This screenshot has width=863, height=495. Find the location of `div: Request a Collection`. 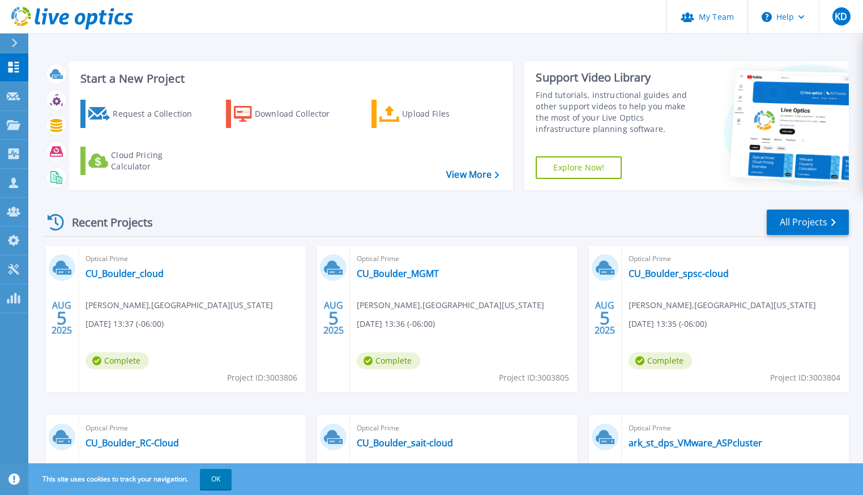

div: Request a Collection is located at coordinates (158, 114).